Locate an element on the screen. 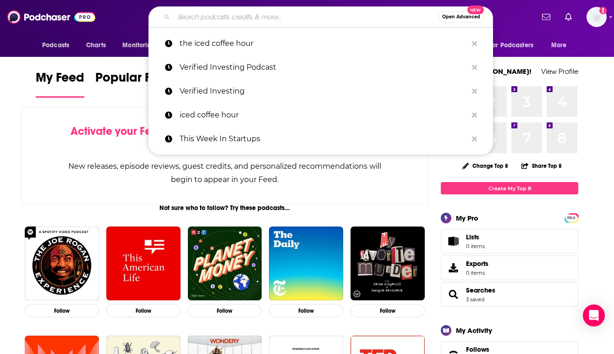 The image size is (614, 354). p: iced coffee hour is located at coordinates (323, 115).